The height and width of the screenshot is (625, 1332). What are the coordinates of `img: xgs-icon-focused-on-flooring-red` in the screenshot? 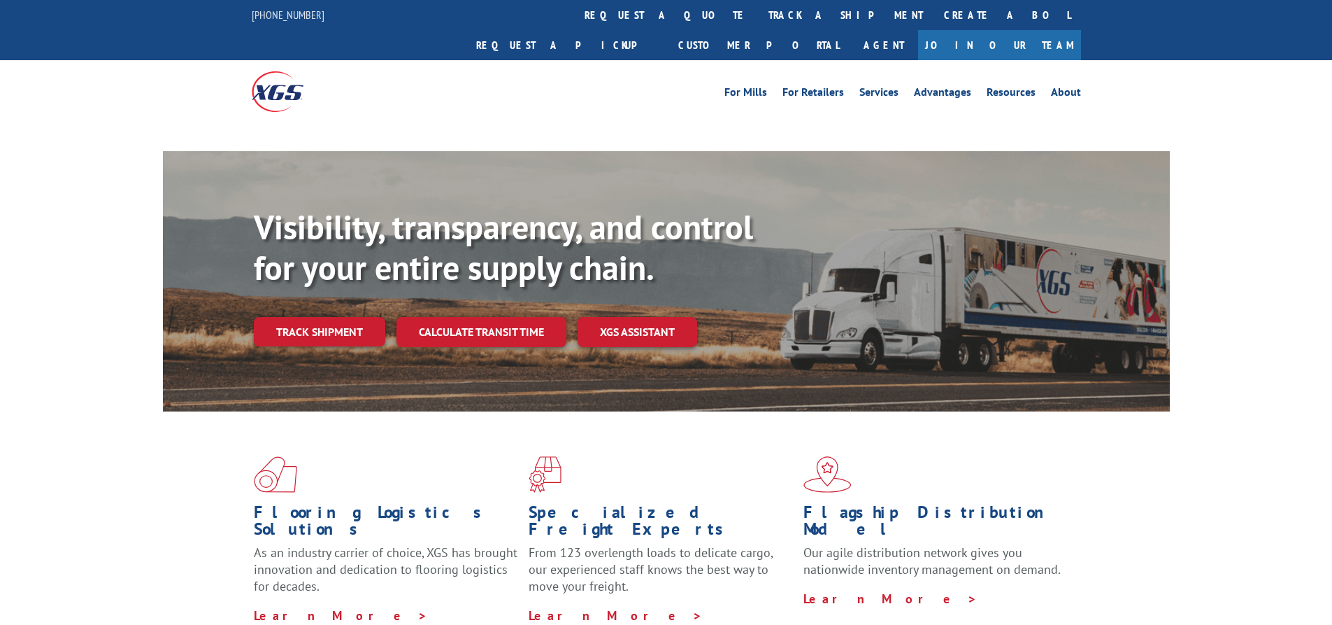 It's located at (545, 474).